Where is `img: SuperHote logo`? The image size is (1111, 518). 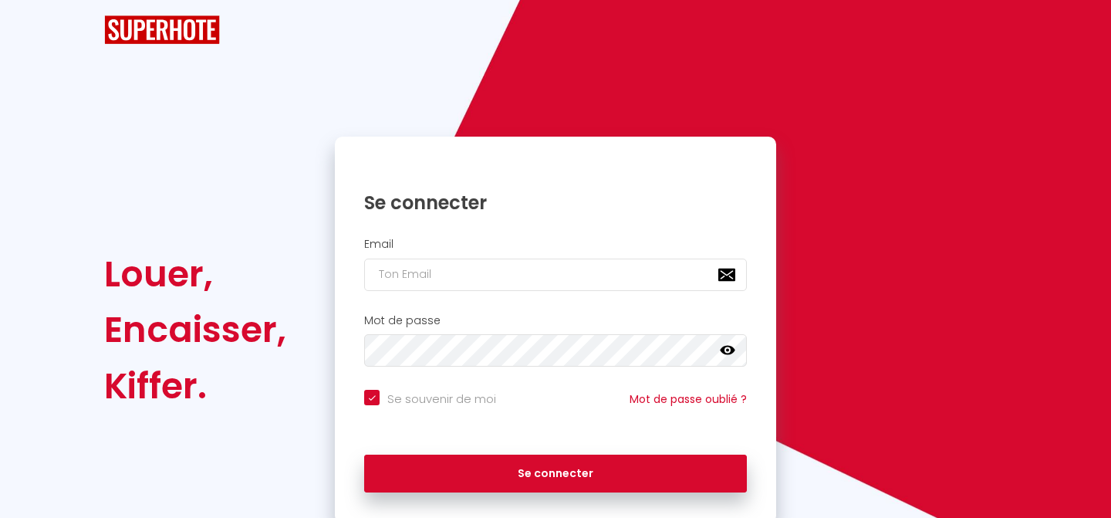
img: SuperHote logo is located at coordinates (162, 29).